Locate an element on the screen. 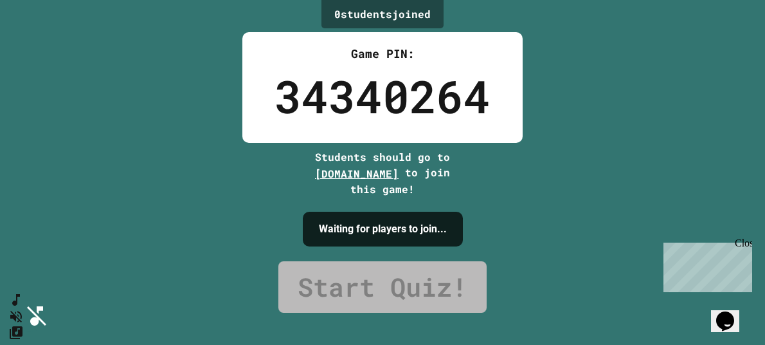 This screenshot has height=345, width=765. a: Start Quiz! is located at coordinates (383, 287).